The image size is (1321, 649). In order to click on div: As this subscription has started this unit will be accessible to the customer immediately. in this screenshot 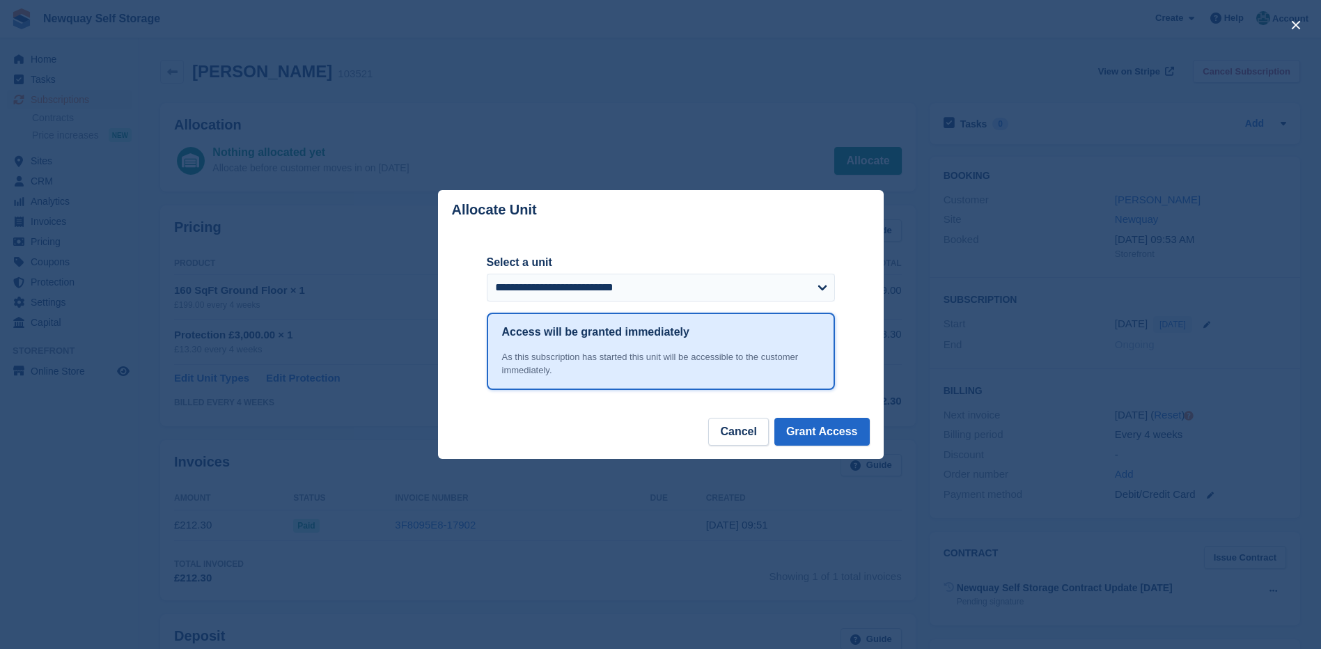, I will do `click(661, 363)`.